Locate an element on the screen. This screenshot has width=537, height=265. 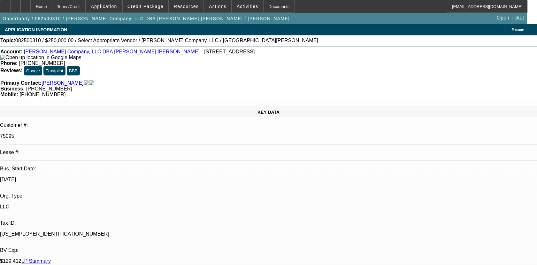
button: Credit Package is located at coordinates (145, 6).